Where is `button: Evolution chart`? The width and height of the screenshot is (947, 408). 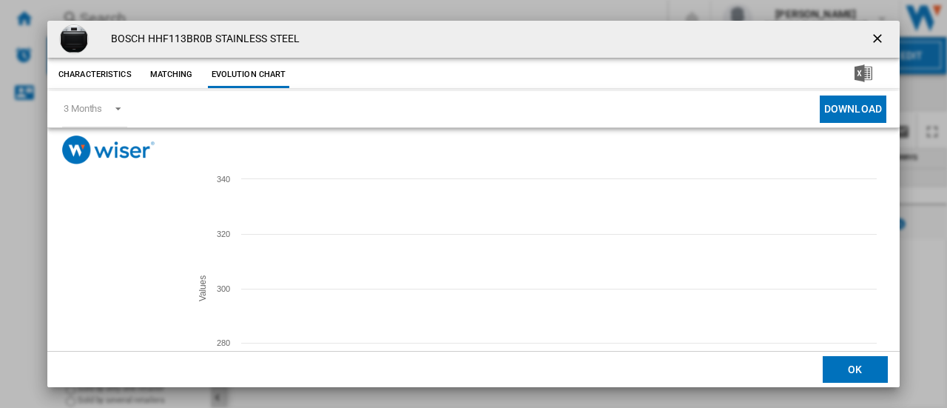
button: Evolution chart is located at coordinates (249, 75).